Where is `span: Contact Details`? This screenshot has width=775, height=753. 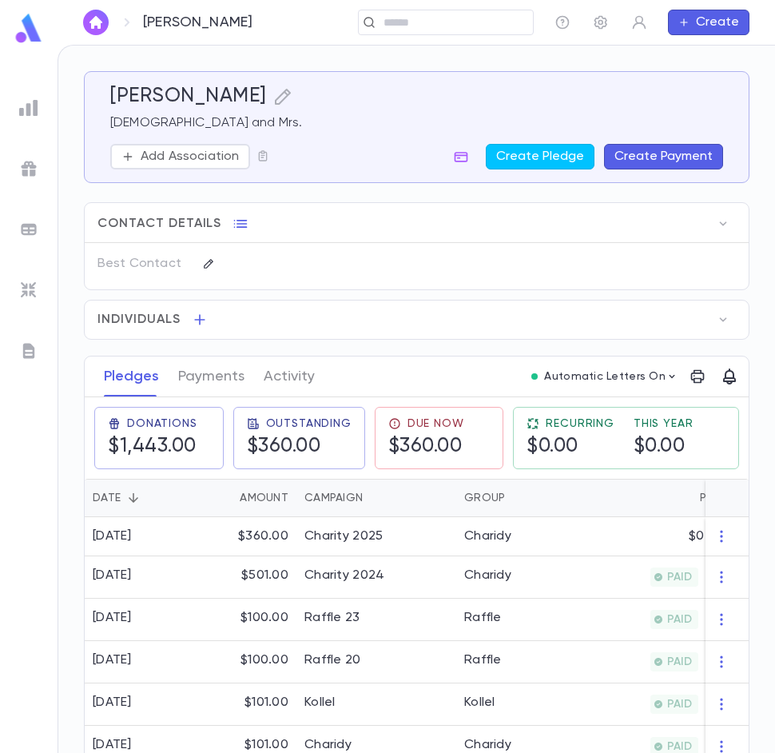 span: Contact Details is located at coordinates (159, 224).